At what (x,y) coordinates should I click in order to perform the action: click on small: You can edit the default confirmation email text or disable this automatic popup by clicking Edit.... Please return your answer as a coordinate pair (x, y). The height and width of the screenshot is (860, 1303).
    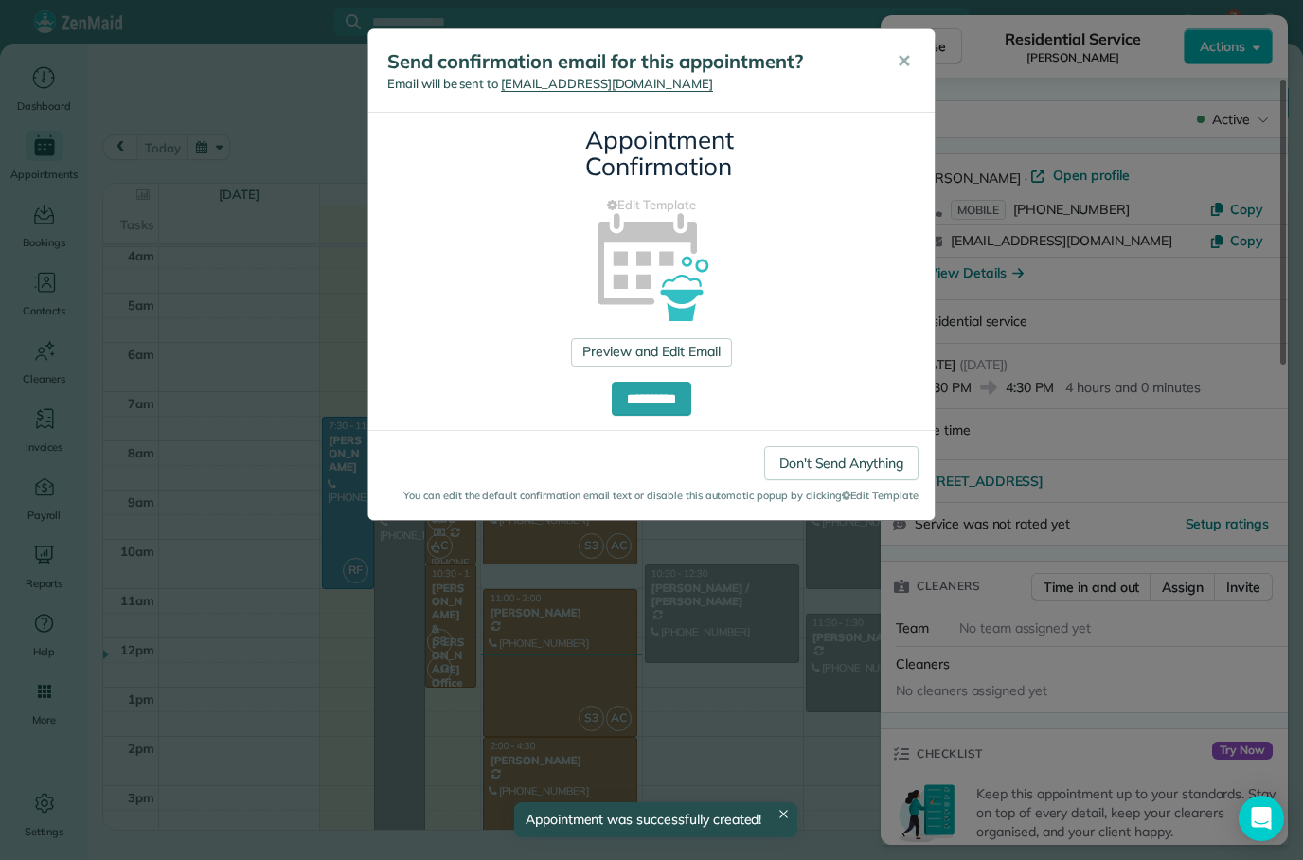
    Looking at the image, I should click on (651, 495).